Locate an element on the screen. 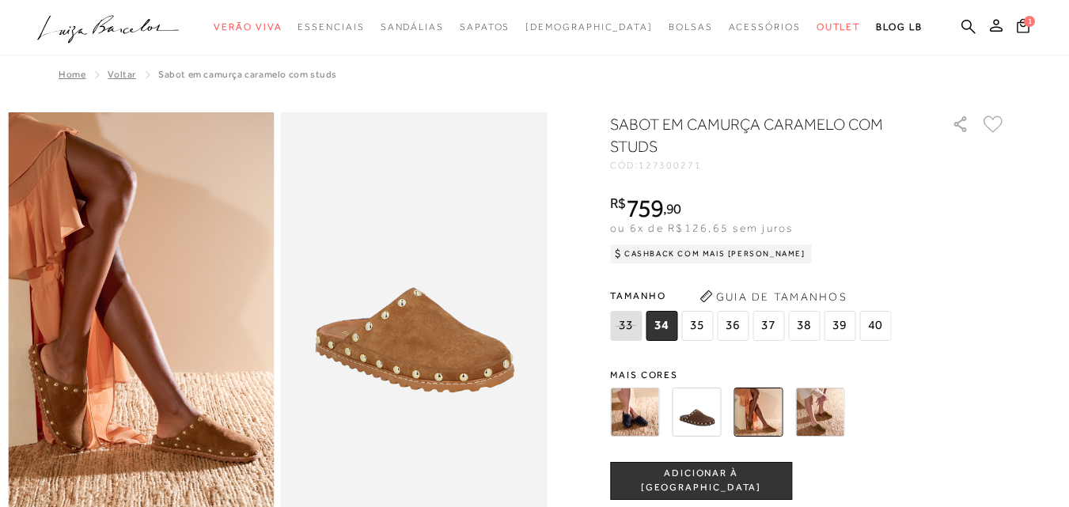 This screenshot has height=507, width=1069. h1: SABOT EM CAMURÇA CARAMELO COM STUDS is located at coordinates (758, 135).